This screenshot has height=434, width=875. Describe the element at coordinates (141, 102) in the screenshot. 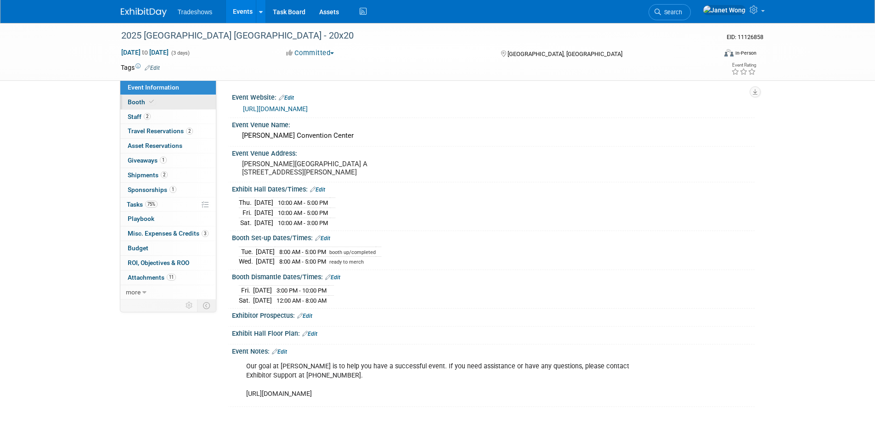

I see `span: Booth` at that location.